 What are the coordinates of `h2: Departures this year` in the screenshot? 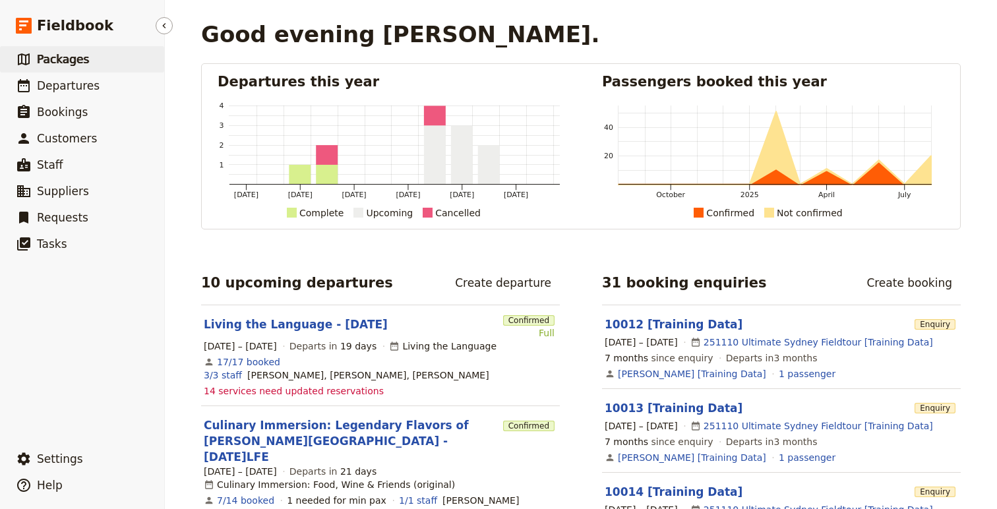 It's located at (388, 82).